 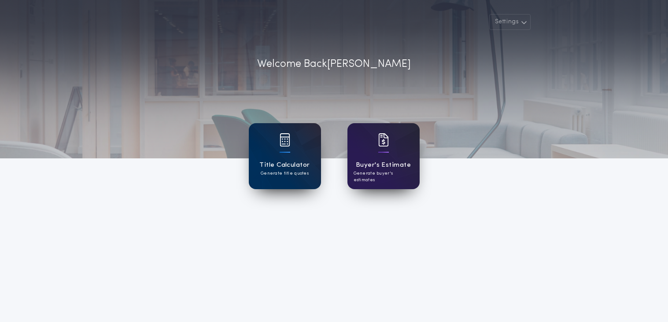 What do you see at coordinates (383, 156) in the screenshot?
I see `a: card iconBuyer's EstimateGenerate buyer's estimates` at bounding box center [383, 156].